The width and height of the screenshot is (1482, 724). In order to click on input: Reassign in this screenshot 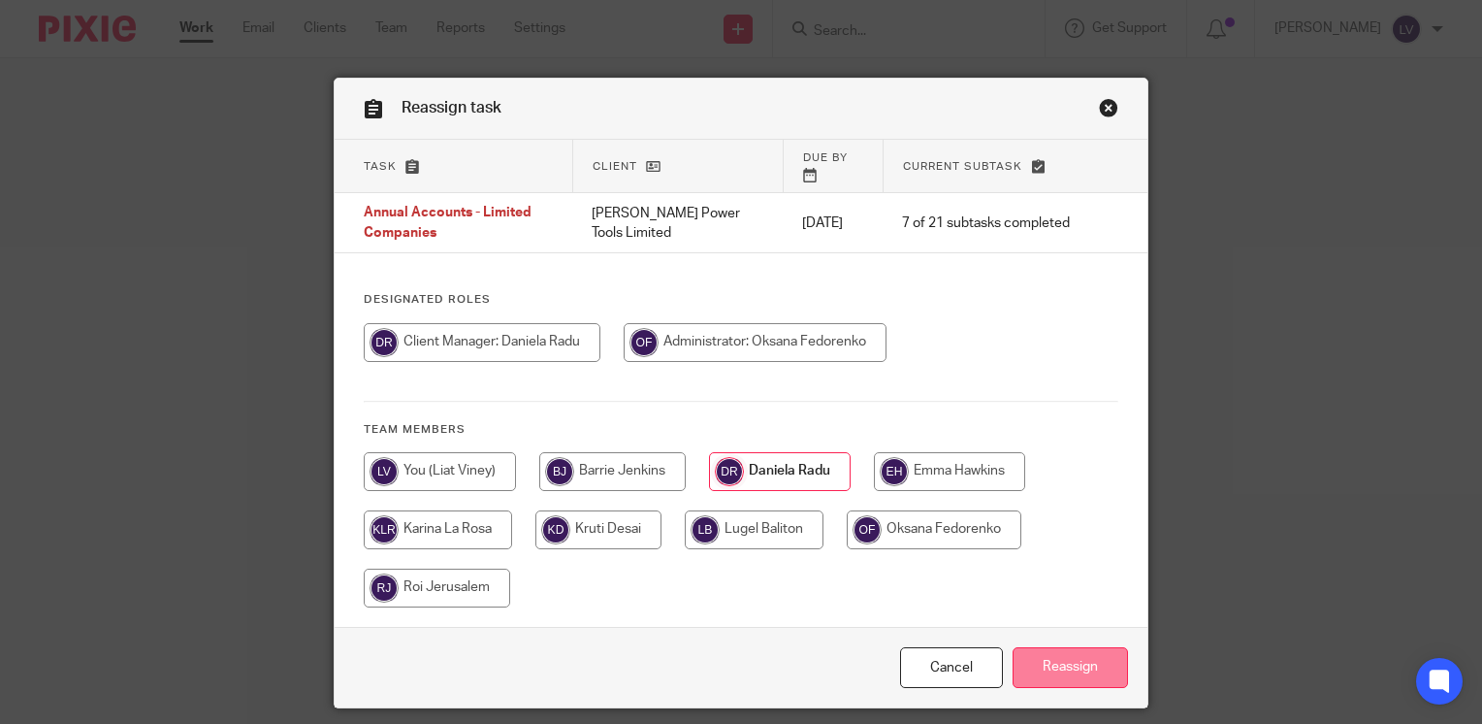, I will do `click(1070, 667)`.